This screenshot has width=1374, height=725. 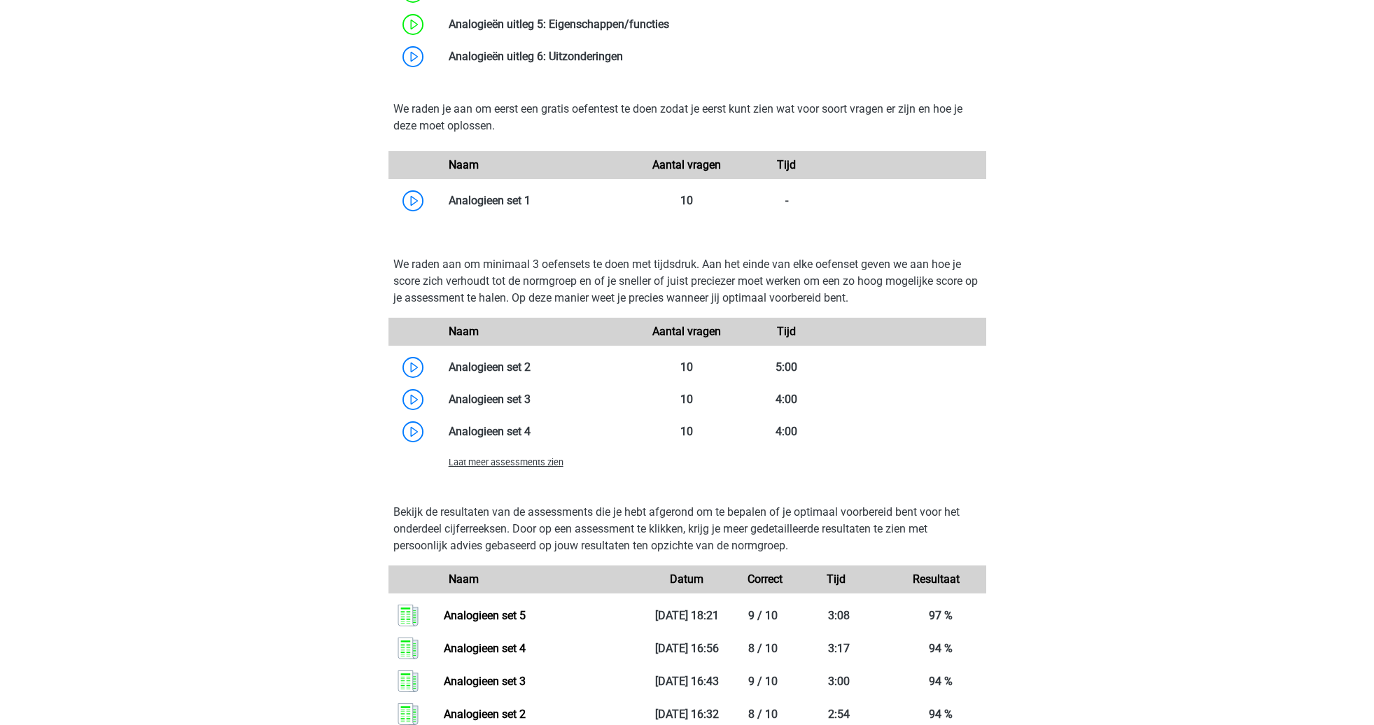 I want to click on p: Bekijk de resultaten van de assessments die je hebt afgerond om te bepalen of je optimaal voorber..., so click(x=687, y=529).